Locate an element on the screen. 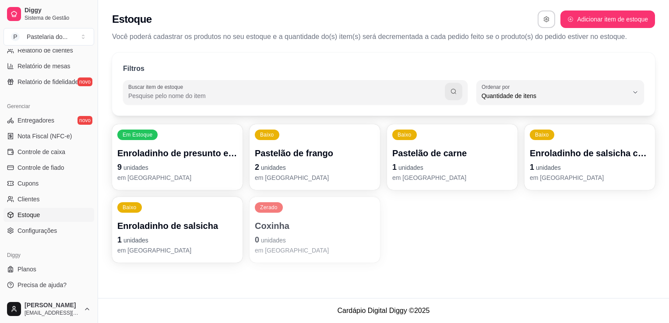  div: Gerenciar is located at coordinates (49, 106).